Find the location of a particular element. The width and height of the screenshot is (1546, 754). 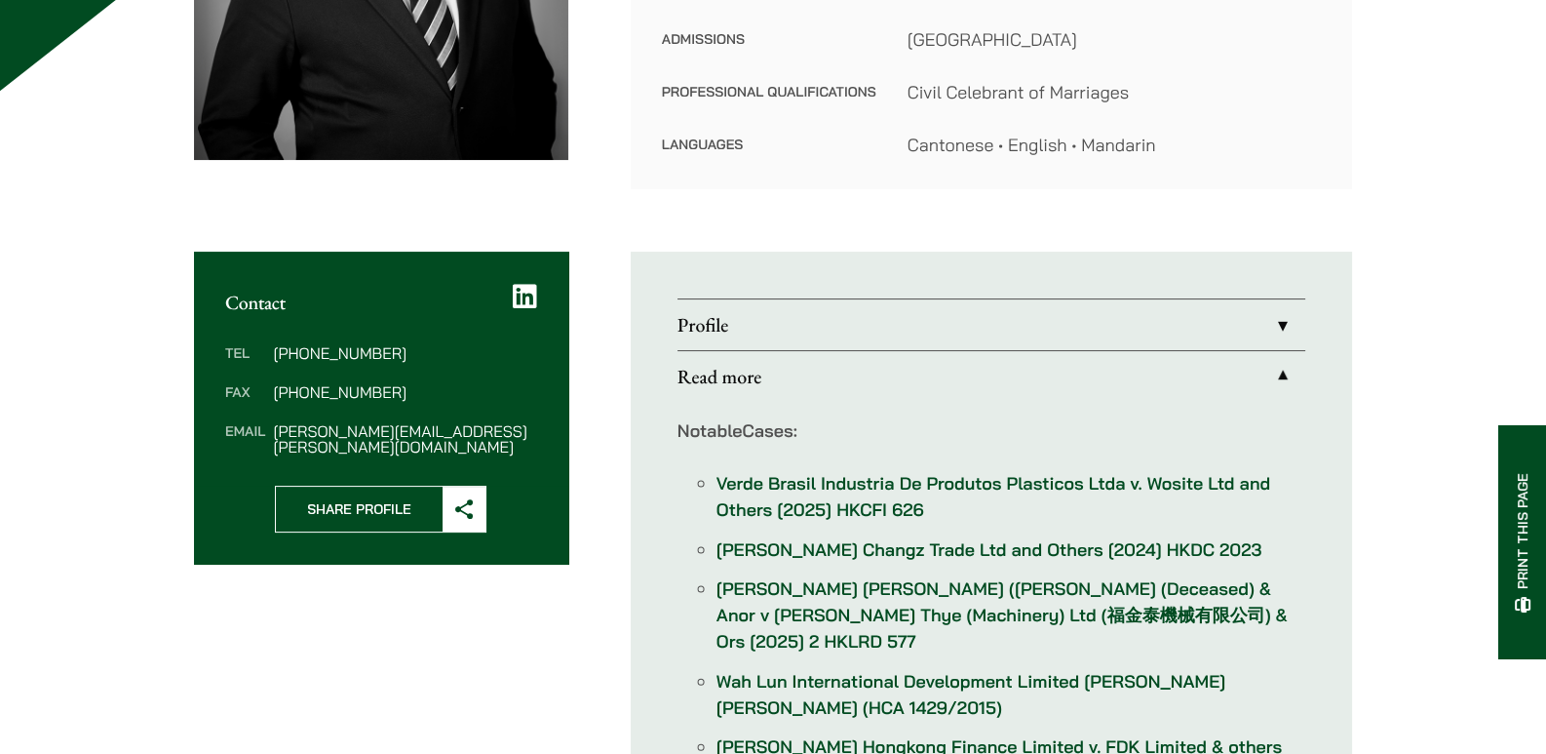

strong: Notable is located at coordinates (710, 430).